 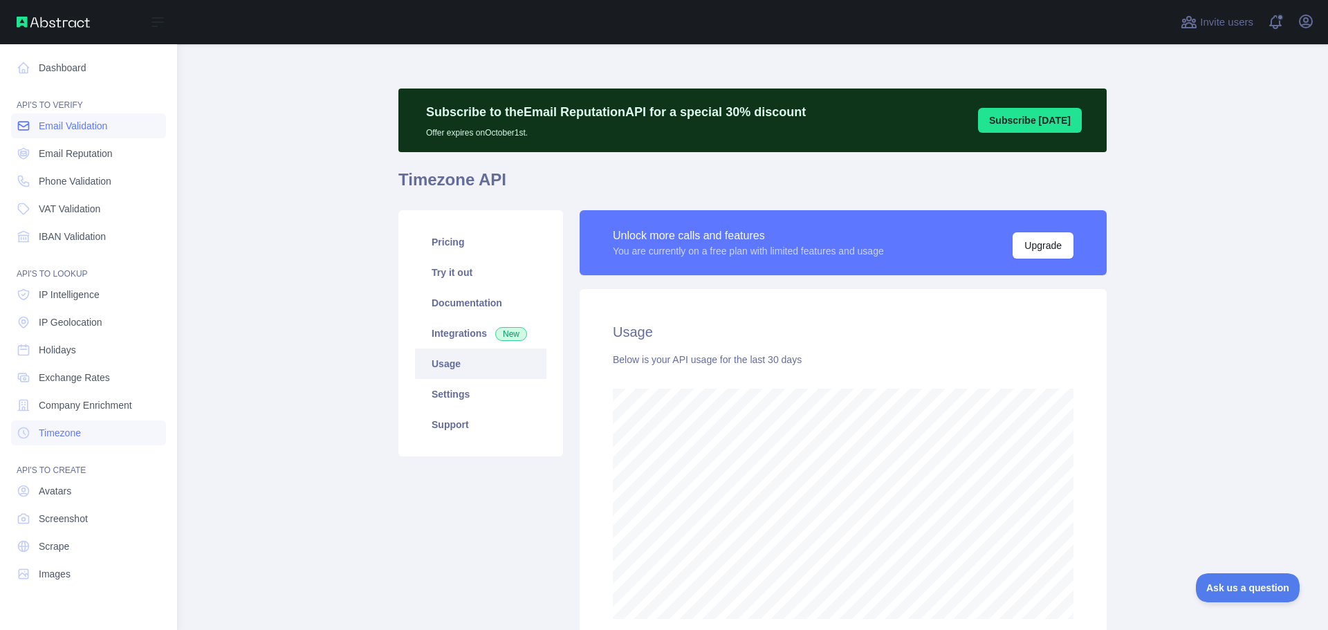 What do you see at coordinates (89, 462) in the screenshot?
I see `div: API'S TO CREATE` at bounding box center [89, 462].